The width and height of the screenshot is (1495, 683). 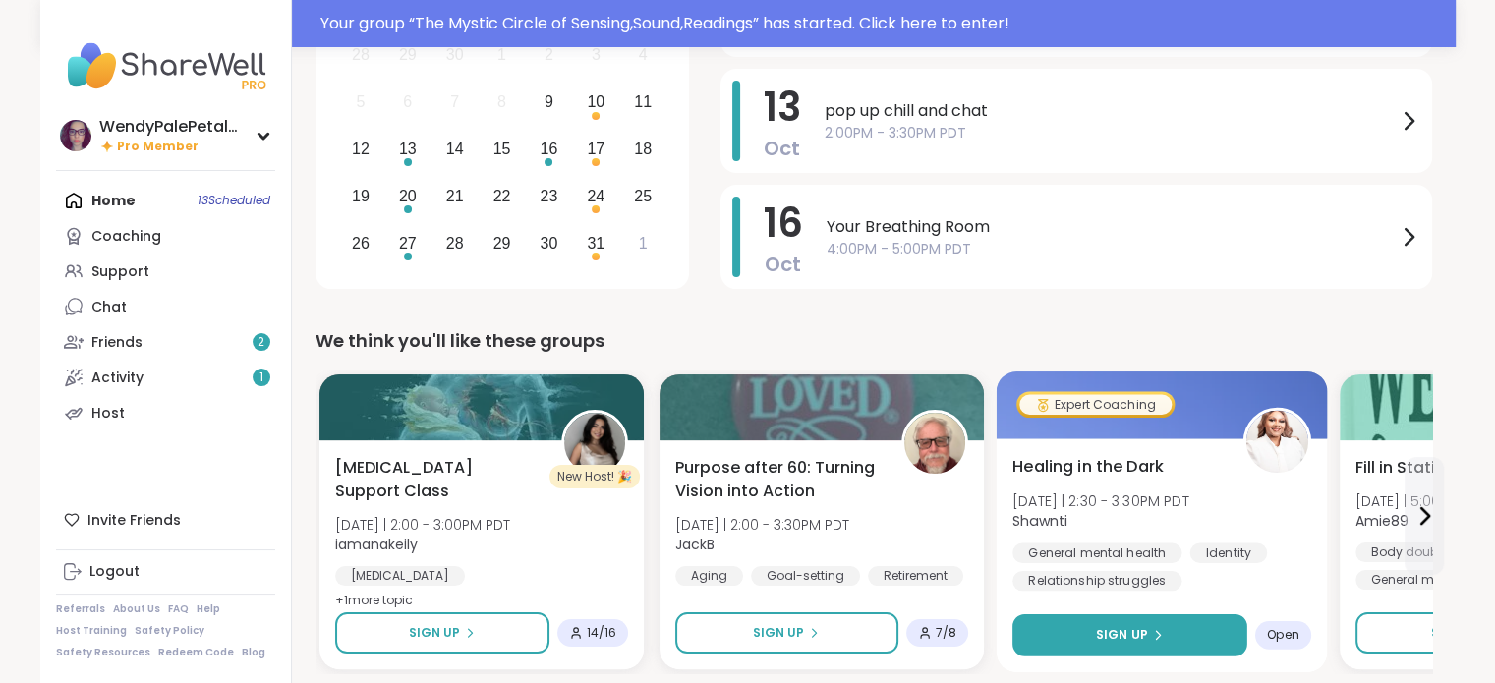 What do you see at coordinates (1417, 468) in the screenshot?
I see `span: Fill in Station 🚉` at bounding box center [1417, 468].